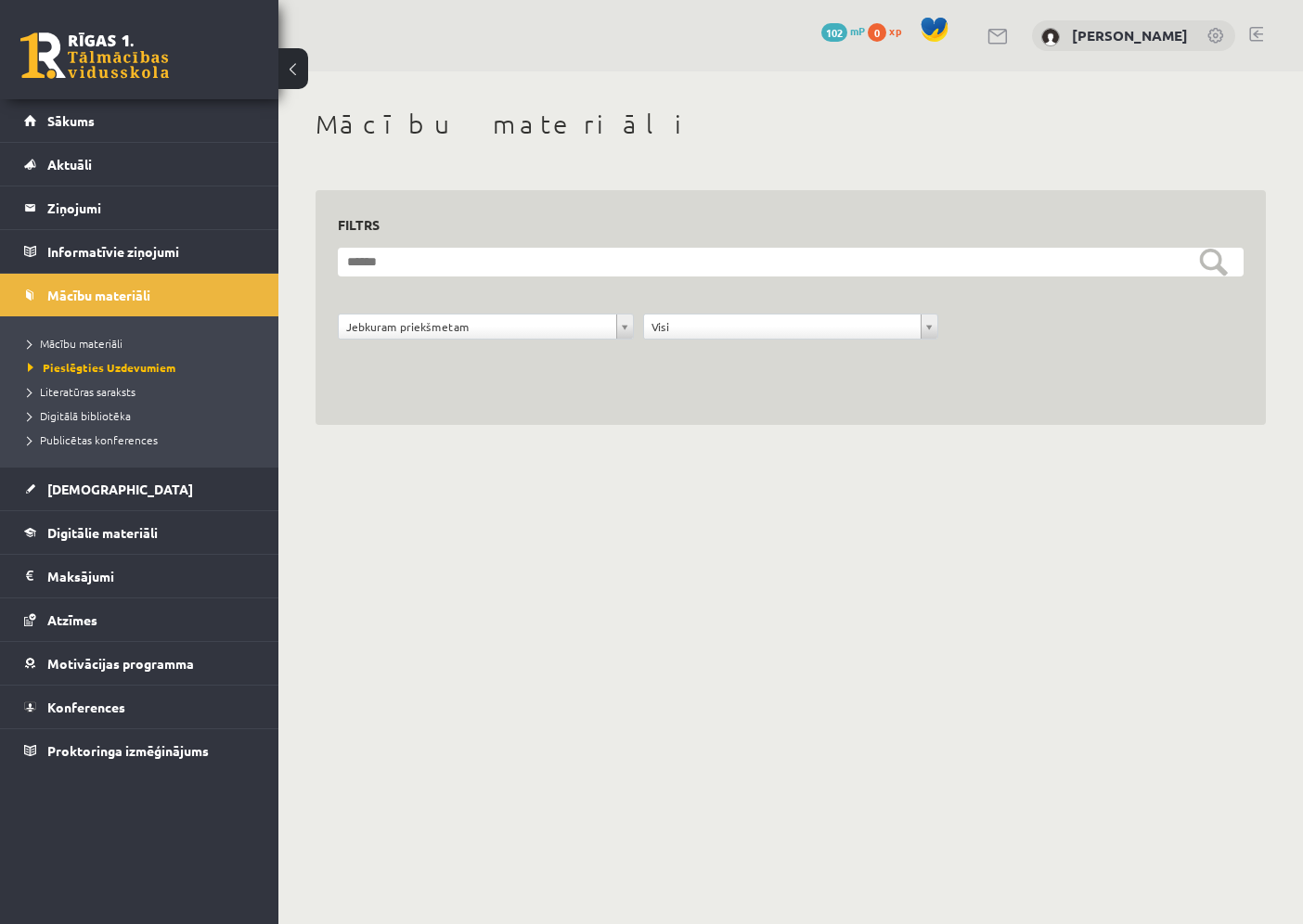 The image size is (1303, 924). Describe the element at coordinates (73, 620) in the screenshot. I see `span: Atzīmes` at that location.